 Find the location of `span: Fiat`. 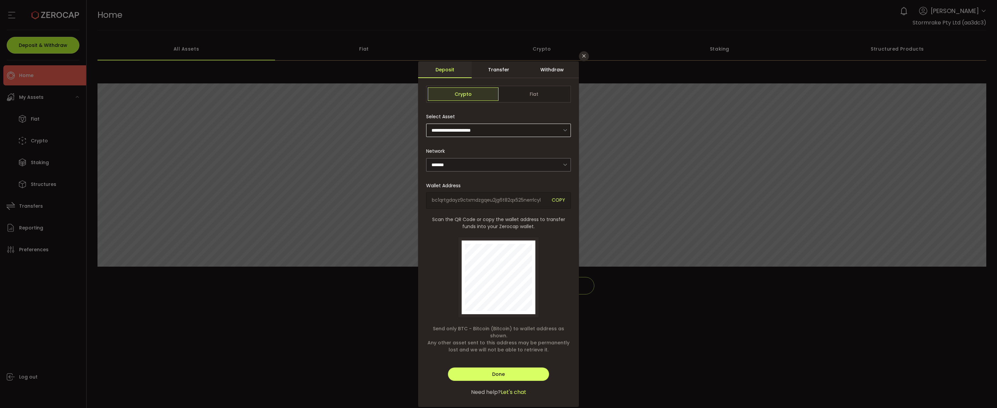

span: Fiat is located at coordinates (534, 94).